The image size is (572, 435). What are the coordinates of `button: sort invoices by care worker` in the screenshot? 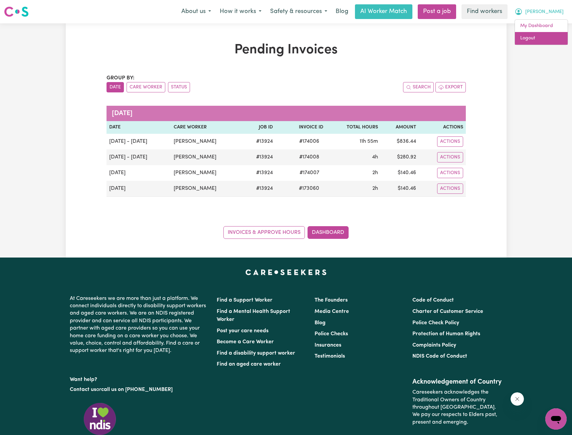 It's located at (146, 87).